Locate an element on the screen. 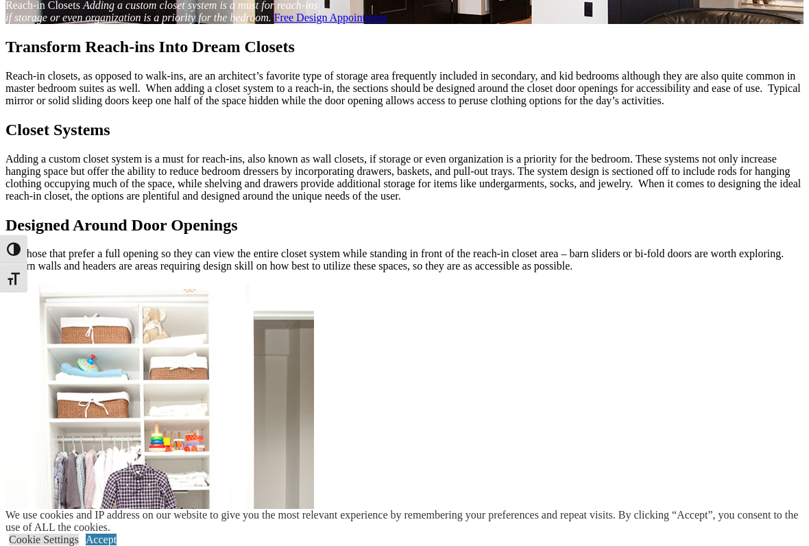  p: For those that prefer a full opening so they can view the entire closet system while standing in ... is located at coordinates (404, 260).